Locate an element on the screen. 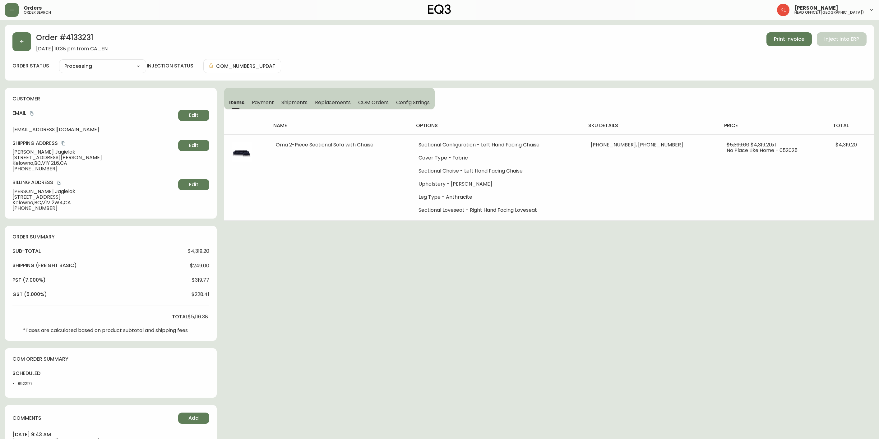 The height and width of the screenshot is (439, 879). h4: name is located at coordinates (339, 126).